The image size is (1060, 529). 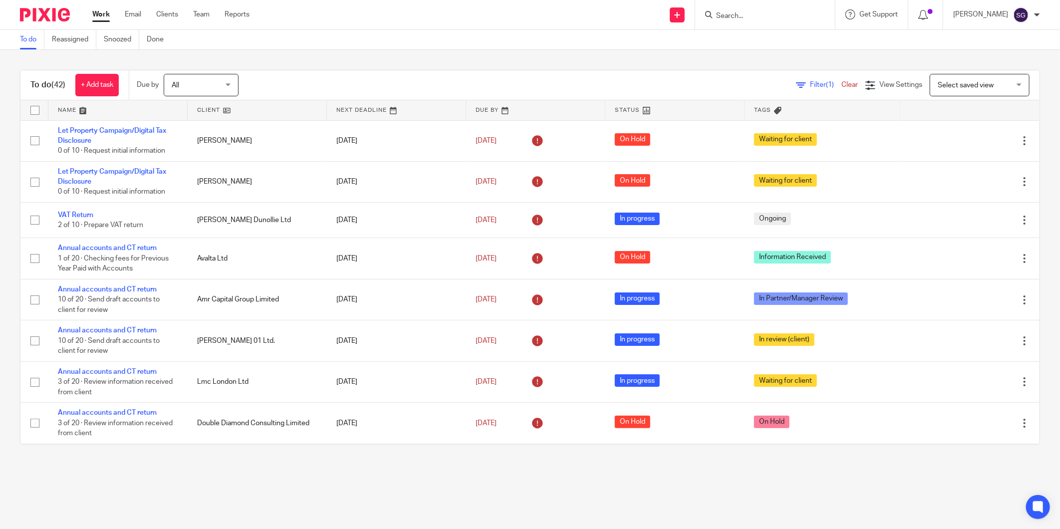 I want to click on span: All, so click(x=175, y=85).